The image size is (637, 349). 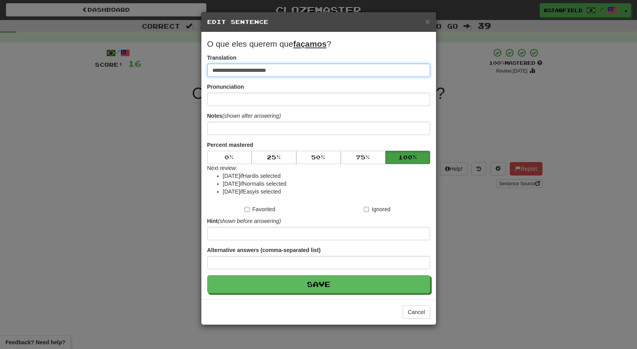 What do you see at coordinates (319, 22) in the screenshot?
I see `h5: Edit Sentence` at bounding box center [319, 22].